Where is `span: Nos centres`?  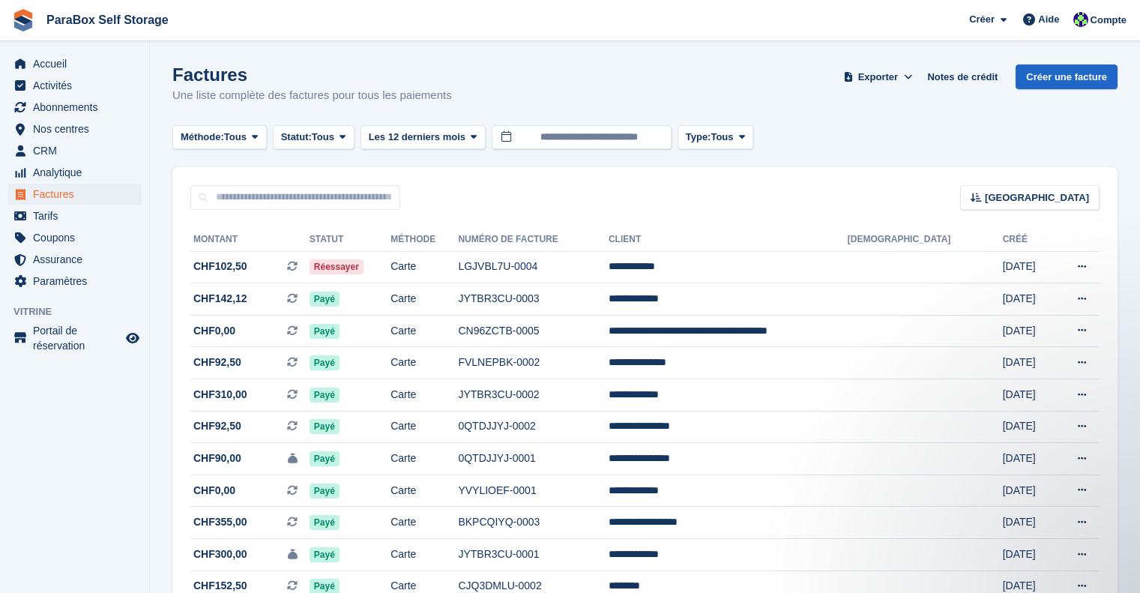 span: Nos centres is located at coordinates (78, 129).